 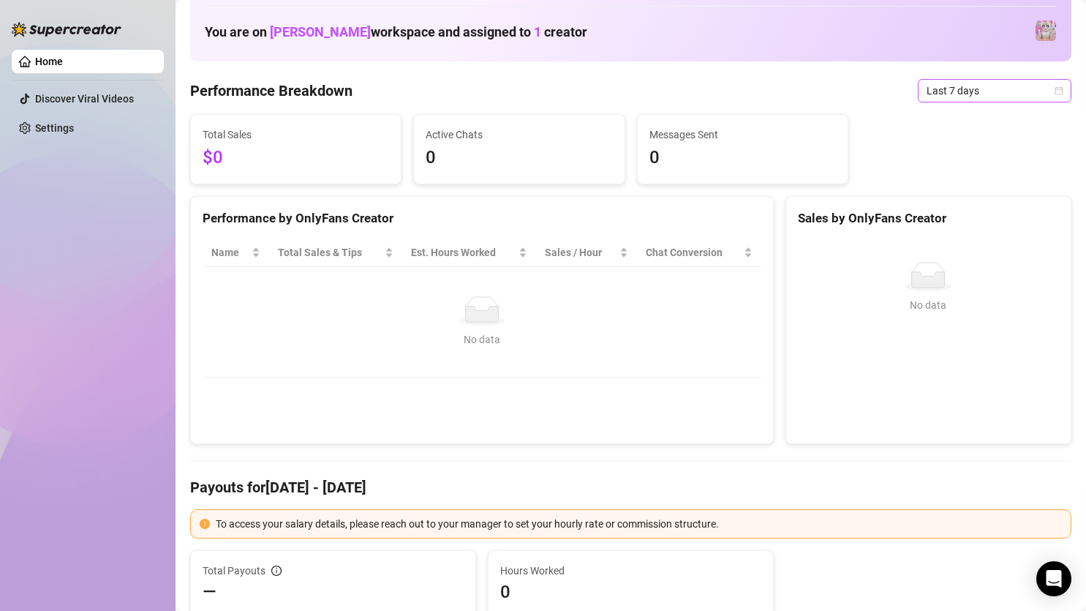 What do you see at coordinates (631, 571) in the screenshot?
I see `span: Hours Worked` at bounding box center [631, 571].